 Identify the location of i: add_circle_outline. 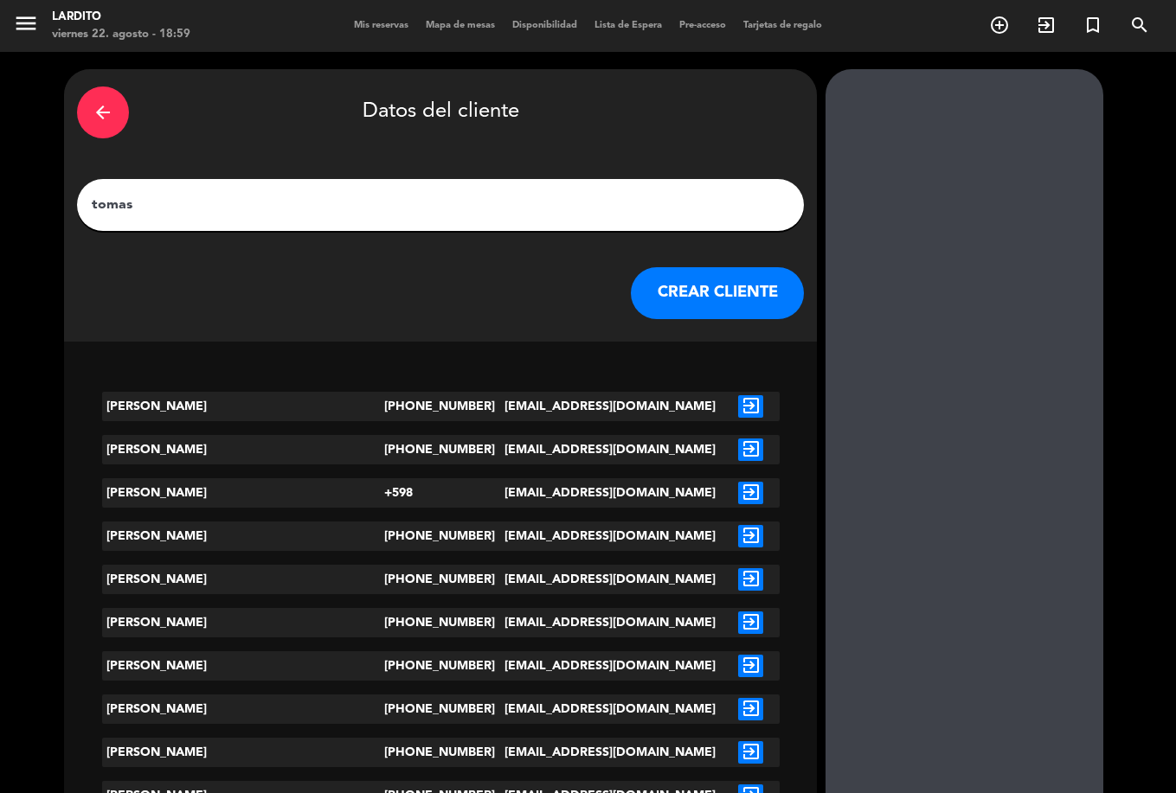
(999, 25).